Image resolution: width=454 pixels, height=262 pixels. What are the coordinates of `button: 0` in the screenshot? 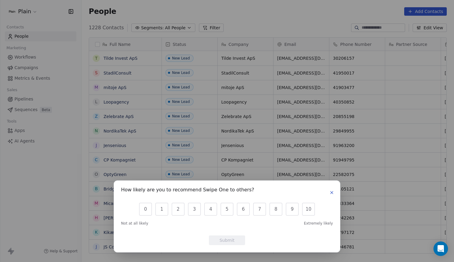 It's located at (146, 209).